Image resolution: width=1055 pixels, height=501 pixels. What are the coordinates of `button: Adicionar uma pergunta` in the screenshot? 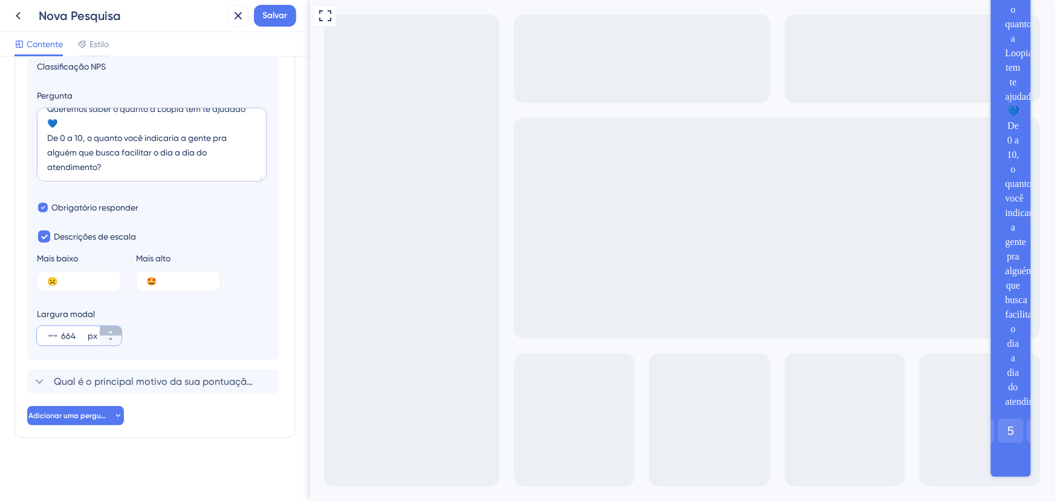 It's located at (76, 416).